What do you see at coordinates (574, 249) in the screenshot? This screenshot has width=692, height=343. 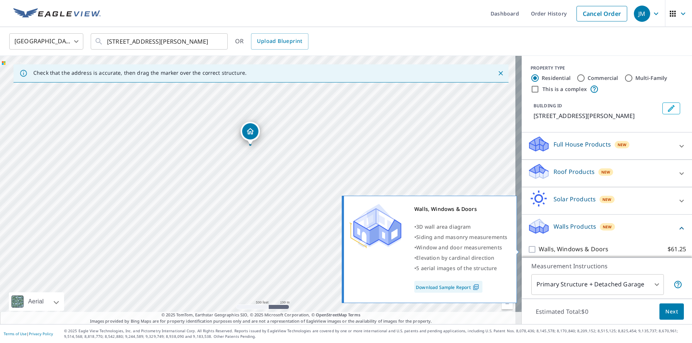 I see `p: Walls, Windows & Doors` at bounding box center [574, 249].